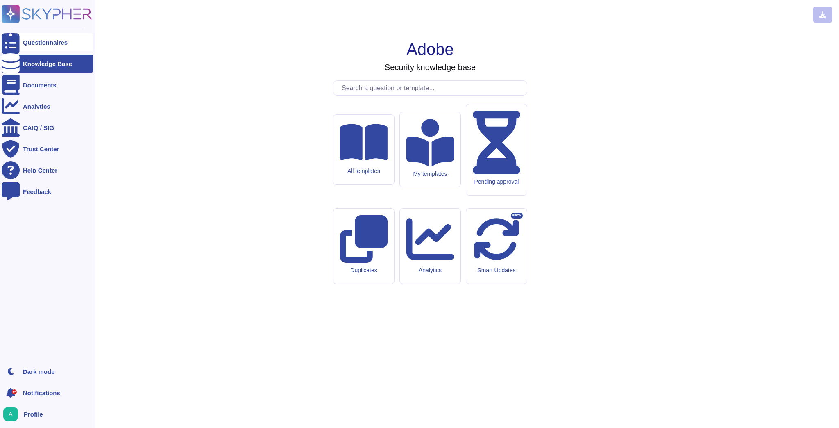 The height and width of the screenshot is (428, 839). Describe the element at coordinates (37, 191) in the screenshot. I see `div: Feedback` at that location.